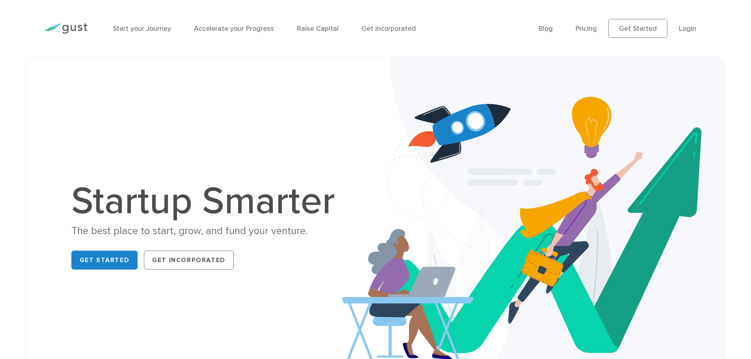 The image size is (751, 359). Describe the element at coordinates (207, 202) in the screenshot. I see `h1: Startup Smarter` at that location.